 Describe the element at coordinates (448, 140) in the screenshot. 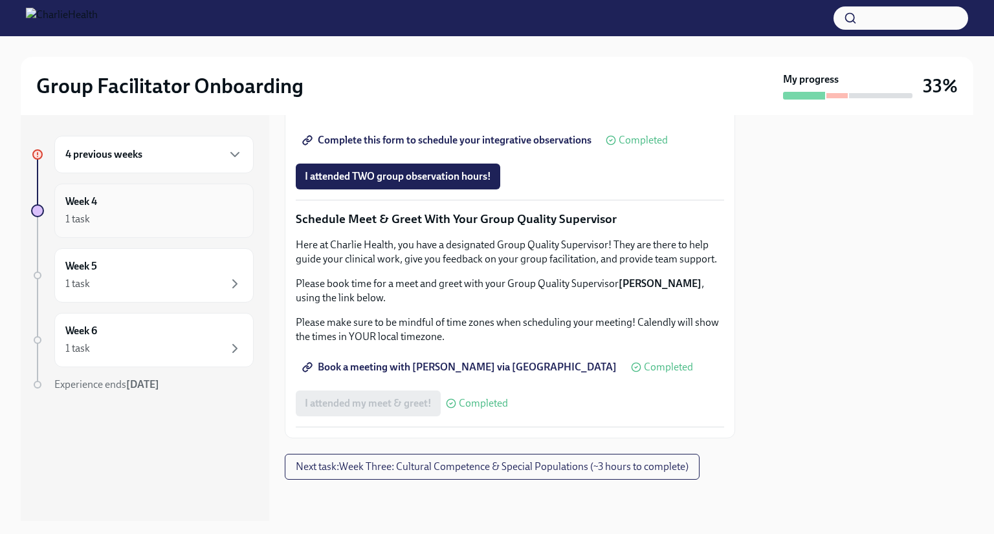

I see `span: Complete this form to schedule your integrative observations` at that location.